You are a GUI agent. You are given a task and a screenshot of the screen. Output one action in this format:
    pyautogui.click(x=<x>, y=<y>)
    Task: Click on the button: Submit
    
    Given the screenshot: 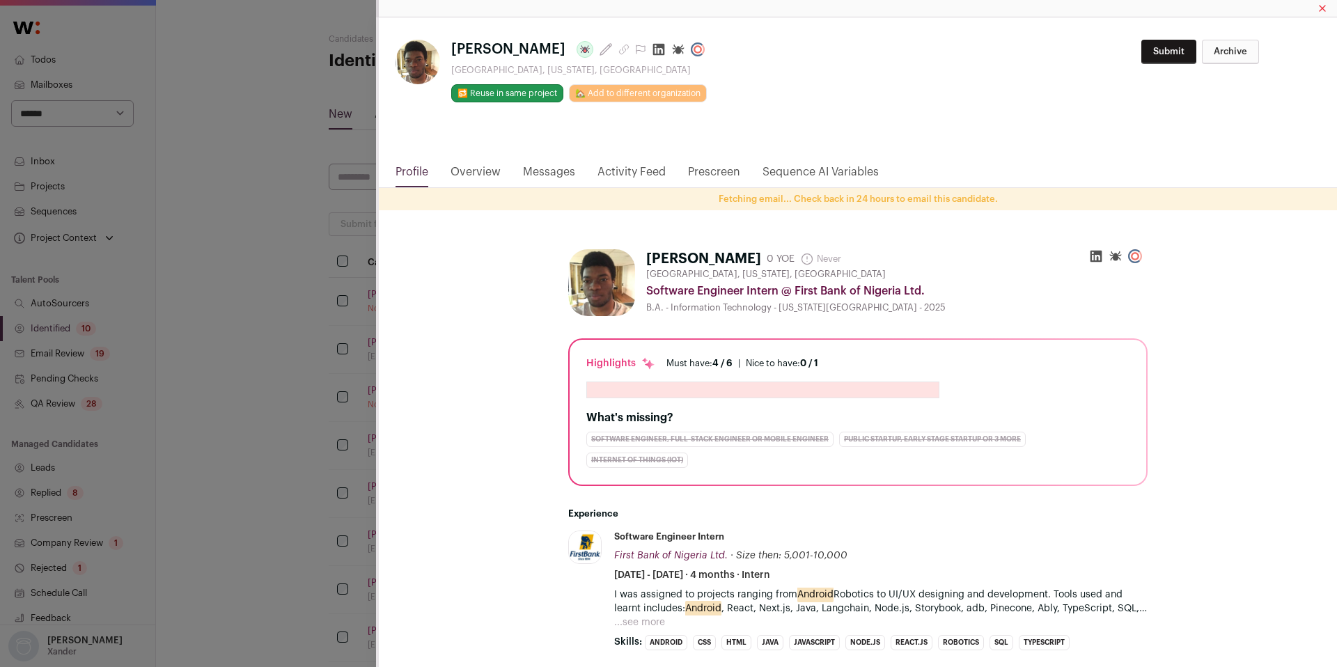 What is the action you would take?
    pyautogui.click(x=1168, y=52)
    